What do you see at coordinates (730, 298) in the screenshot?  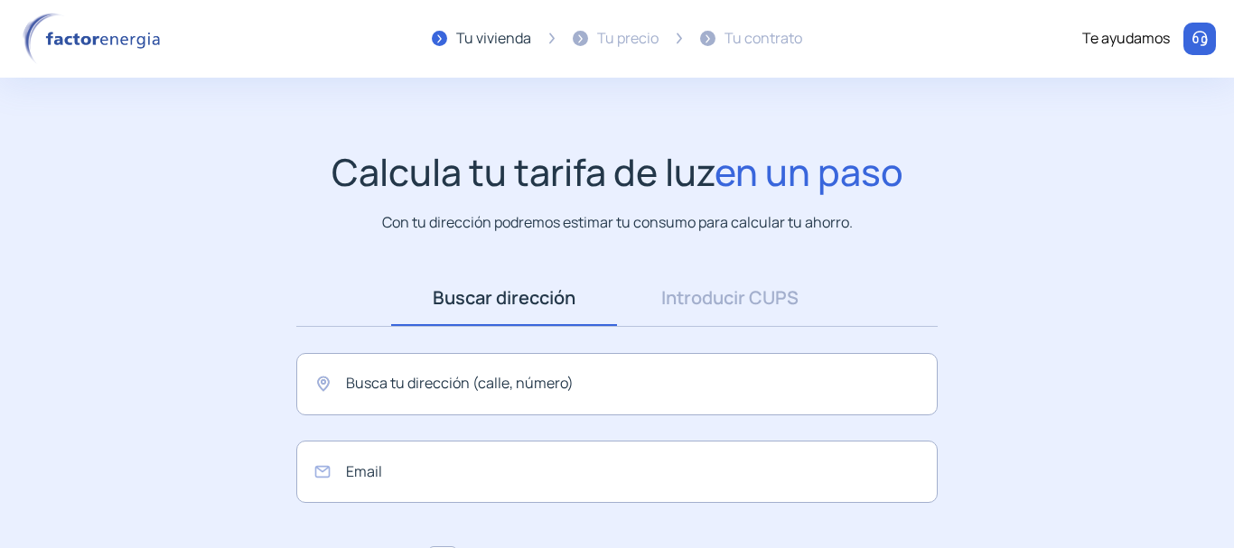 I see `a: Introducir CUPS` at bounding box center [730, 298].